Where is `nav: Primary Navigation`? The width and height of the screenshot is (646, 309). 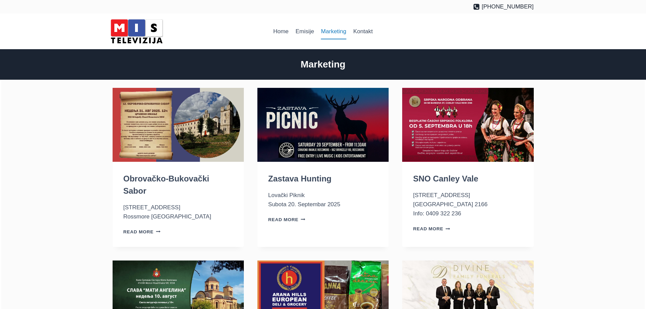 nav: Primary Navigation is located at coordinates (323, 32).